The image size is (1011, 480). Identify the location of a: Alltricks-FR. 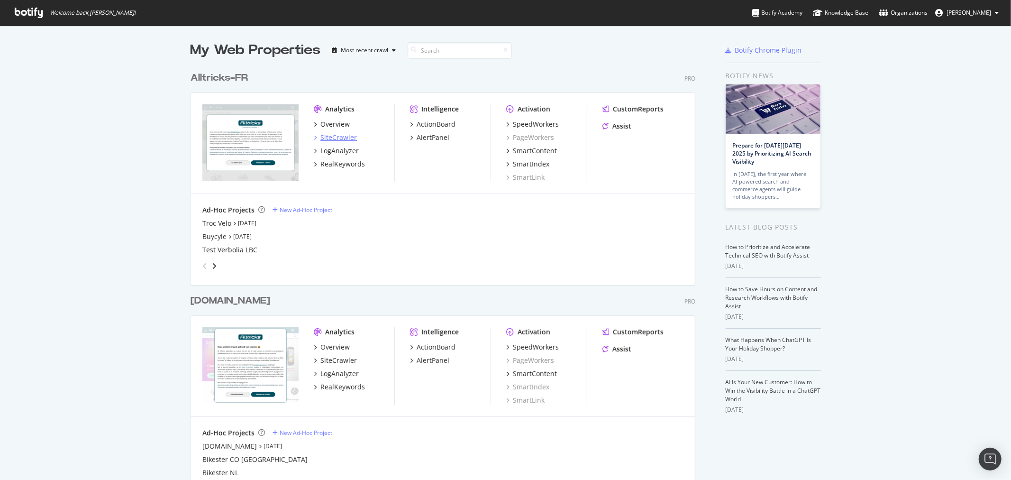
(221, 78).